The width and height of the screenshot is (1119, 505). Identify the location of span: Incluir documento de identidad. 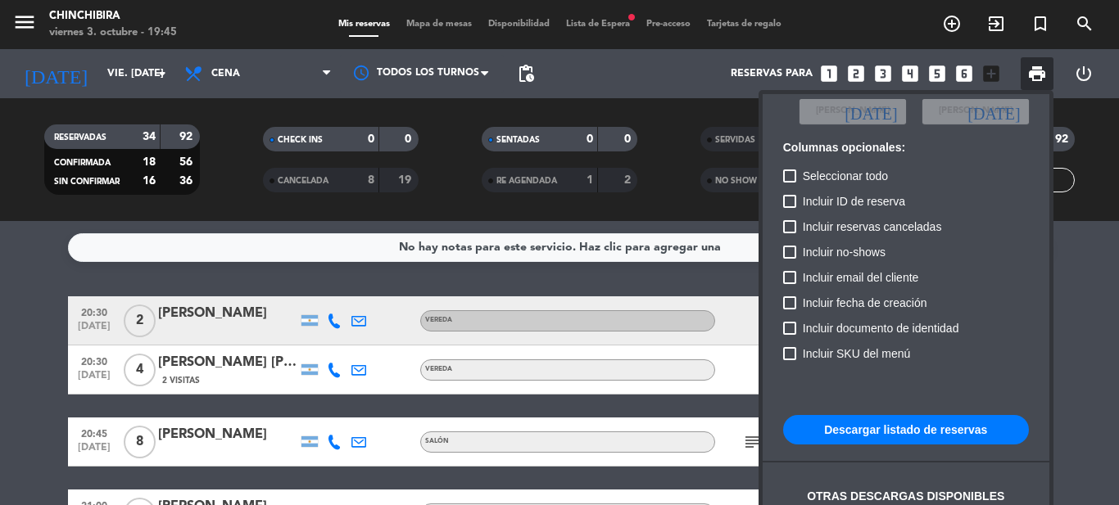
(881, 328).